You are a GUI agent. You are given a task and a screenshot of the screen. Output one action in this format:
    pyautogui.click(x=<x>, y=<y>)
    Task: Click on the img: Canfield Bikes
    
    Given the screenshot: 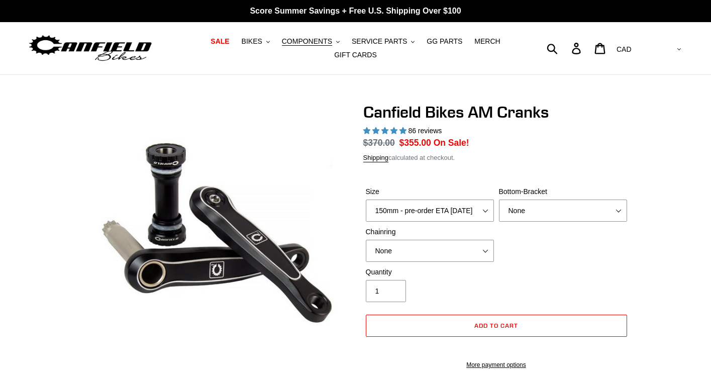 What is the action you would take?
    pyautogui.click(x=90, y=48)
    